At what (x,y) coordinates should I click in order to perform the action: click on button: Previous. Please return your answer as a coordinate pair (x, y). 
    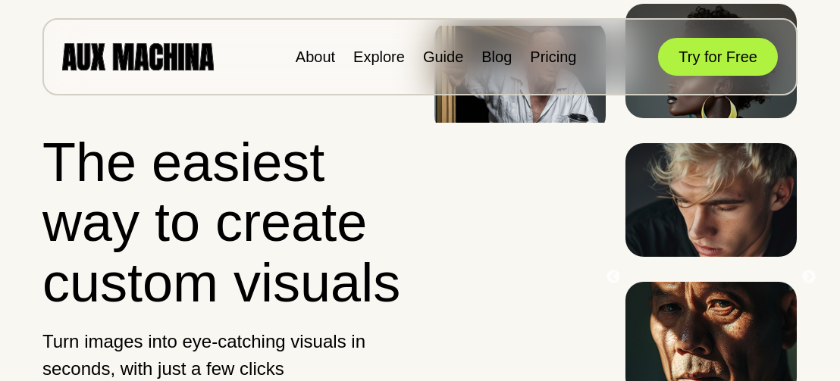
    Looking at the image, I should click on (613, 277).